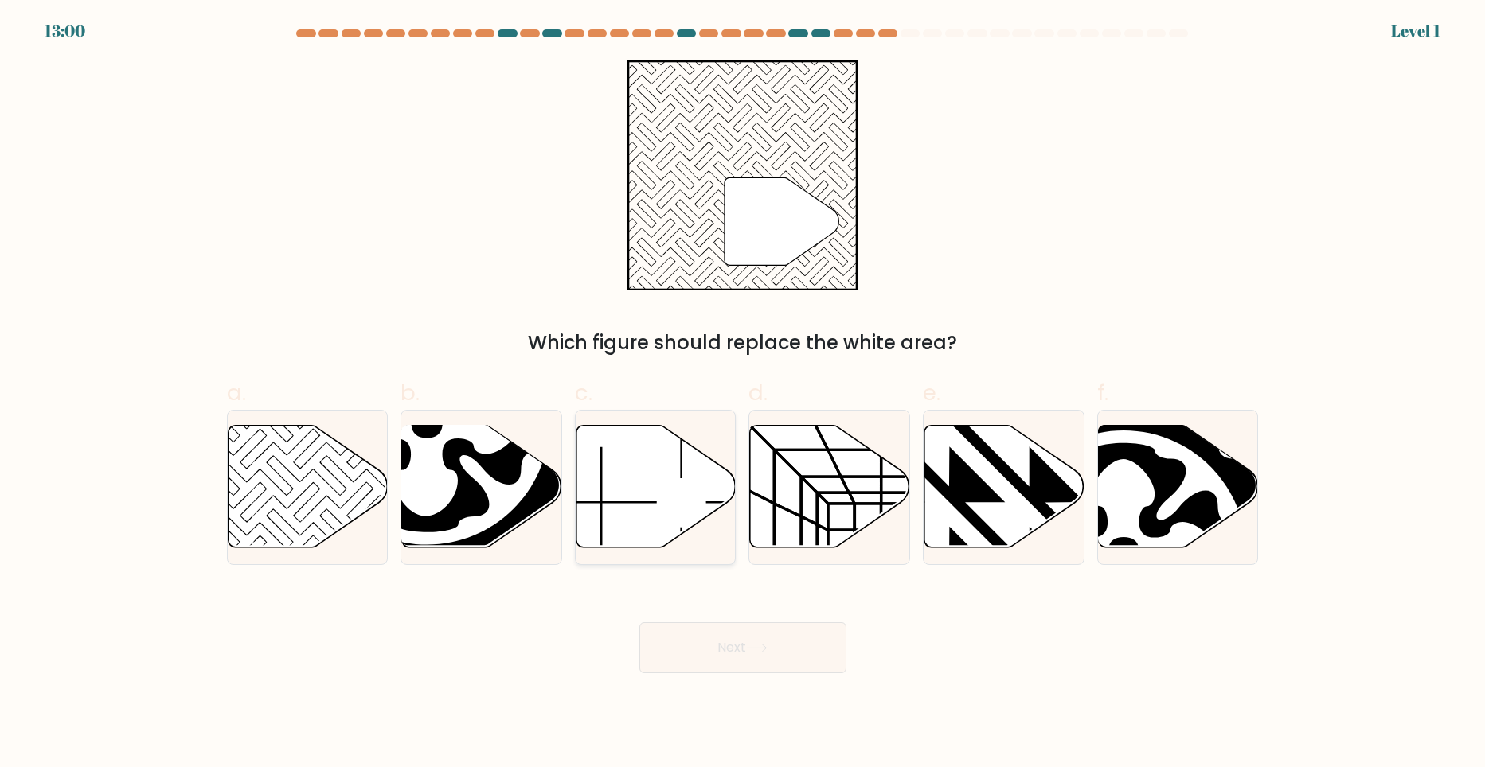 The width and height of the screenshot is (1485, 767). Describe the element at coordinates (583, 392) in the screenshot. I see `span: c.` at that location.